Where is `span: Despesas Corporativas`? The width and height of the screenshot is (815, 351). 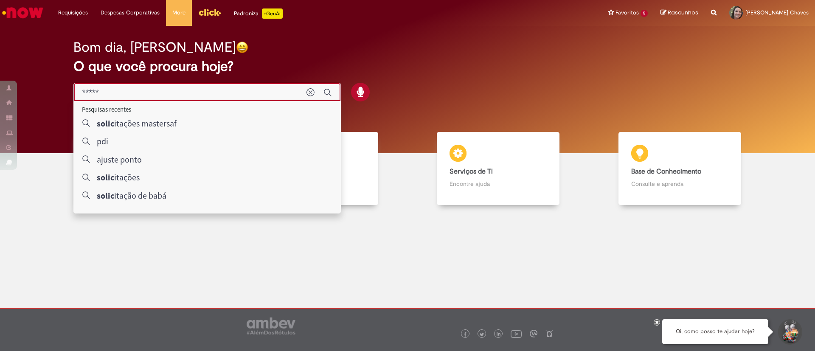
span: Despesas Corporativas is located at coordinates (130, 13).